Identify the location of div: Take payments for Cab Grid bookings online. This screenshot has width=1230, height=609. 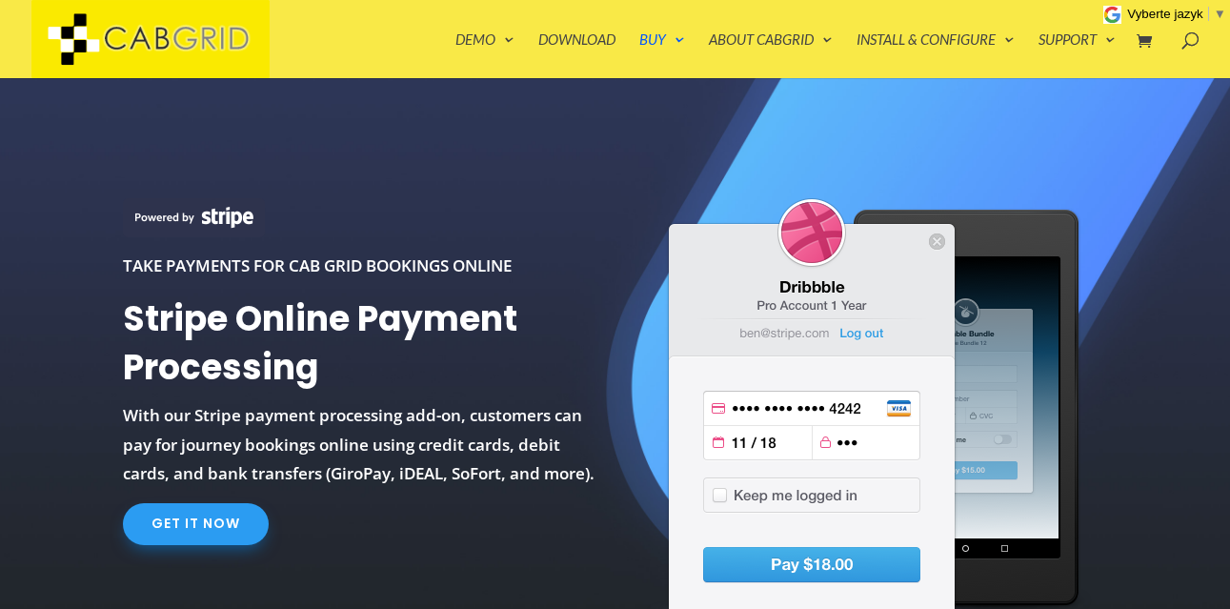
(361, 266).